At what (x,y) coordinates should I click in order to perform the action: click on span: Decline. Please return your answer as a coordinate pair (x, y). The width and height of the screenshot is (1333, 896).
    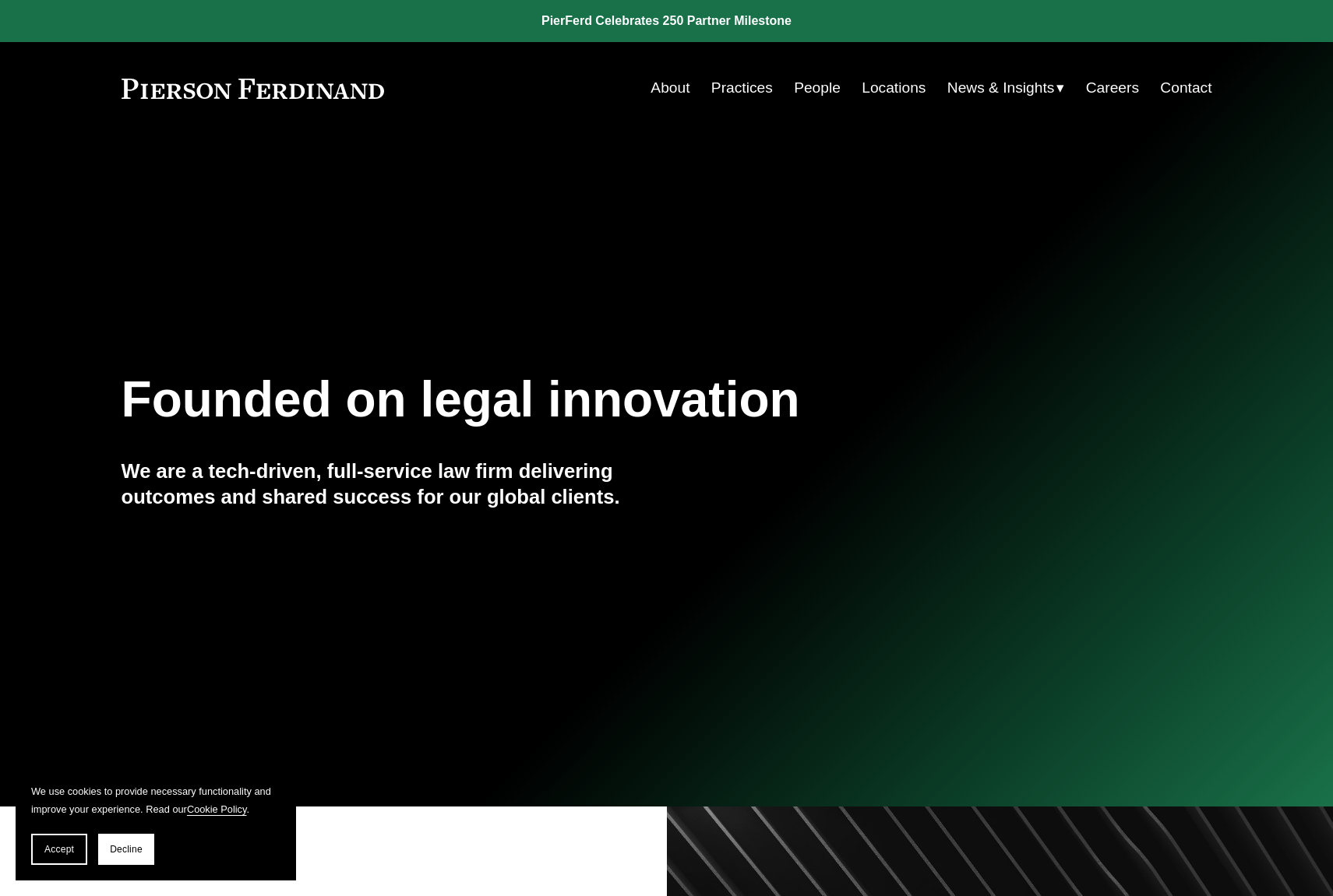
    Looking at the image, I should click on (126, 850).